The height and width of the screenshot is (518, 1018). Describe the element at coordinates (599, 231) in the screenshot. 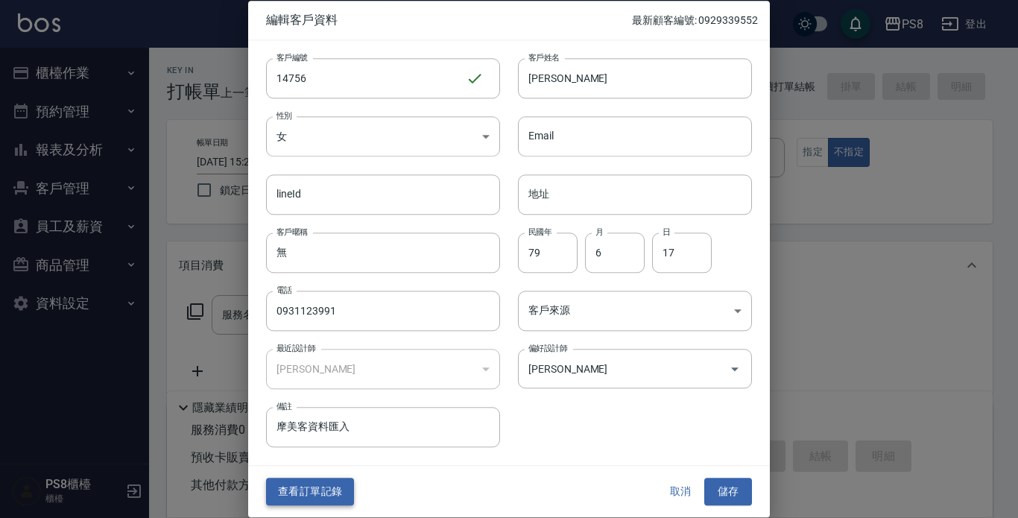

I see `label: 月` at that location.